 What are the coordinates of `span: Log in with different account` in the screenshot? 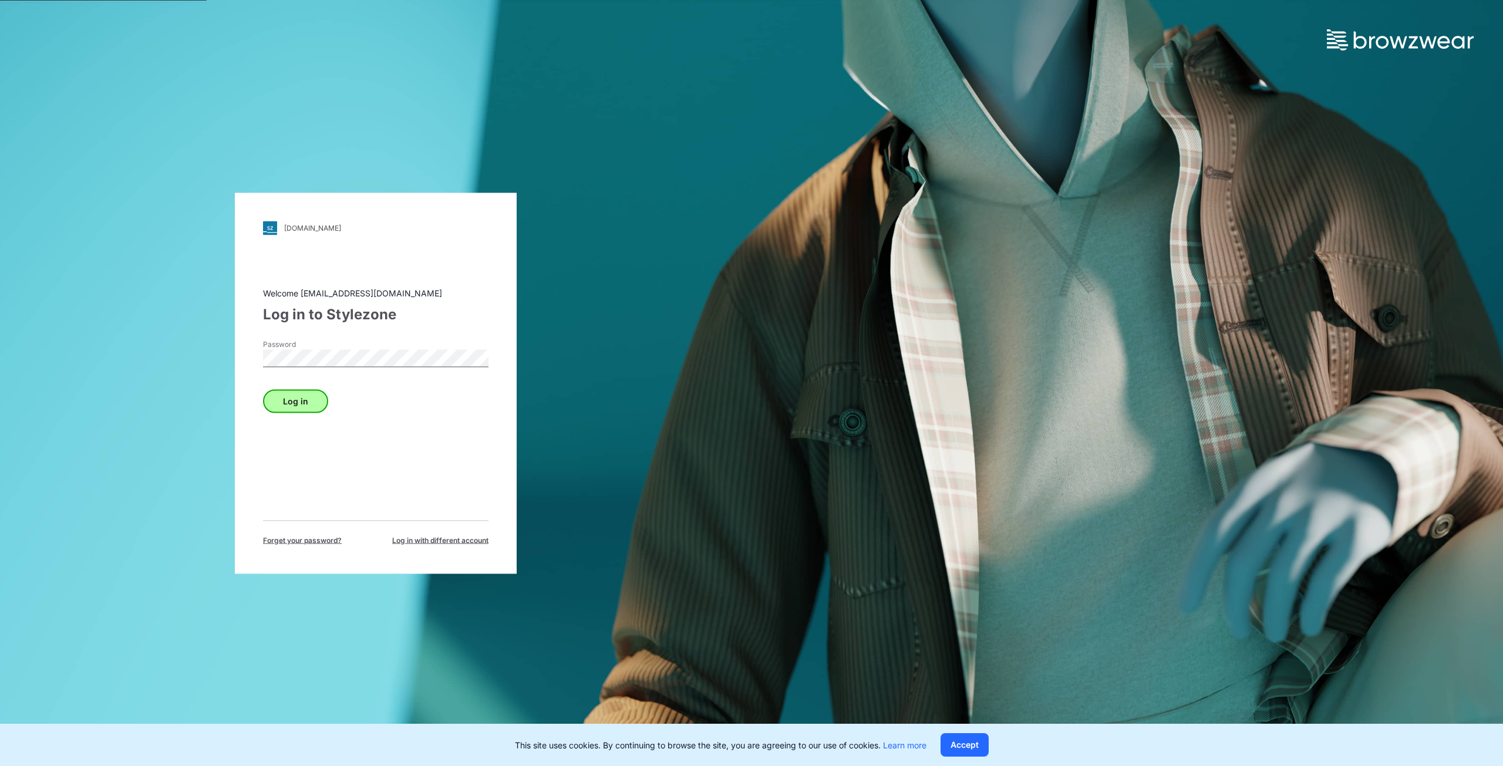 It's located at (440, 540).